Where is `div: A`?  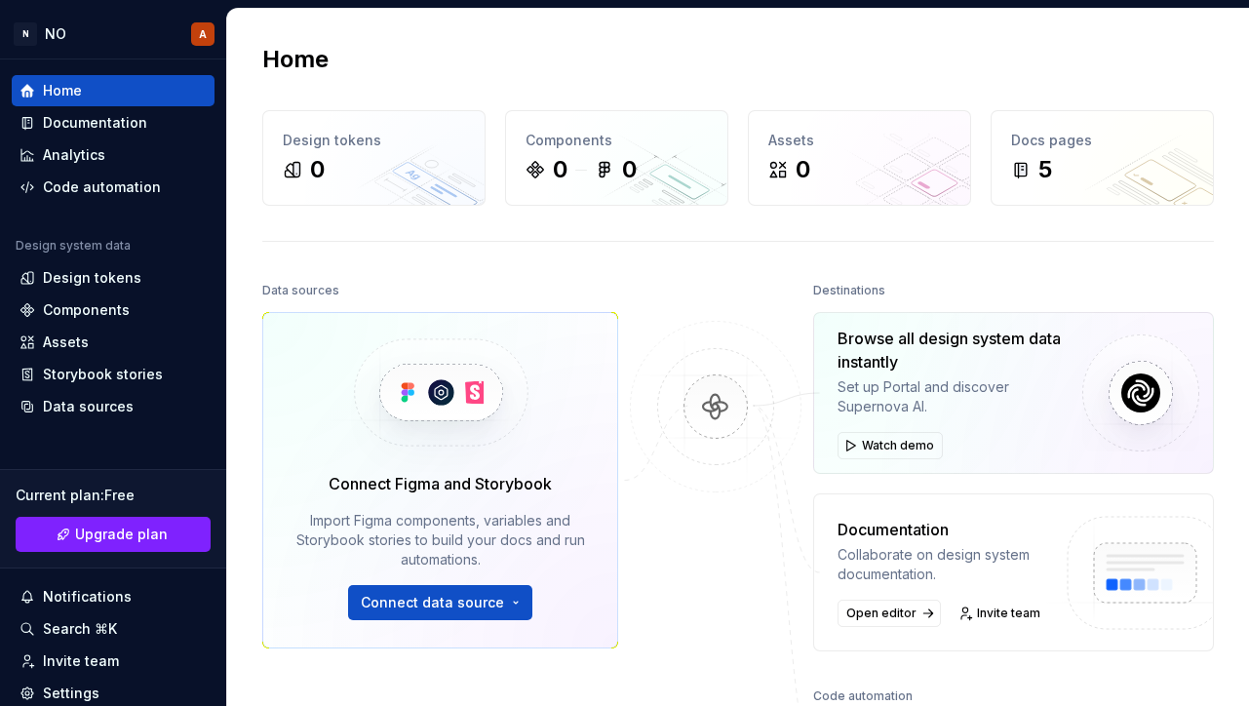 div: A is located at coordinates (203, 34).